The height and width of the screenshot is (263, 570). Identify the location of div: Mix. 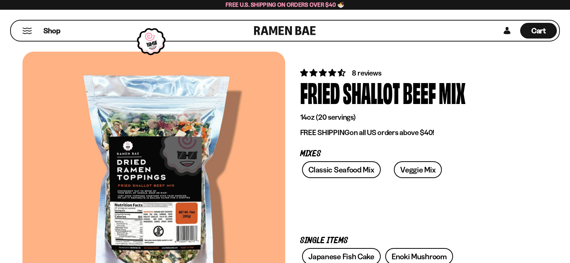
(452, 92).